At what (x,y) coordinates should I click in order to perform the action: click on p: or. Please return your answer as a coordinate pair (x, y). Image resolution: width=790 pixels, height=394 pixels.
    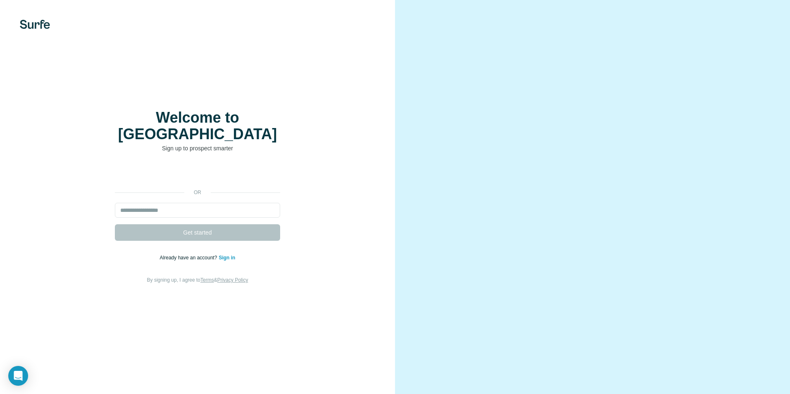
    Looking at the image, I should click on (198, 193).